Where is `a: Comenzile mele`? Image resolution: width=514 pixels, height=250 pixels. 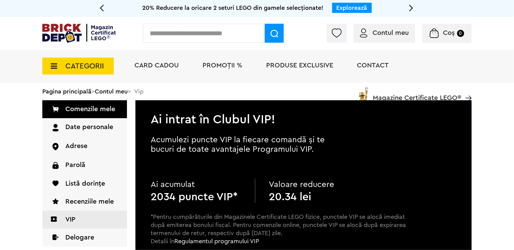 a: Comenzile mele is located at coordinates (85, 109).